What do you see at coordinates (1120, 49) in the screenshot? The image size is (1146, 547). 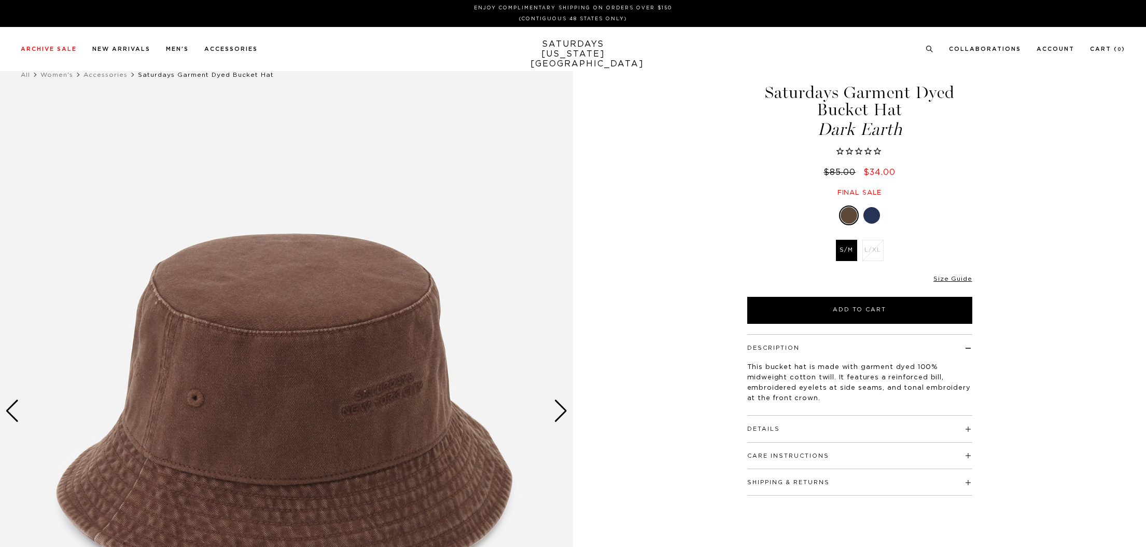 I see `small: 0` at bounding box center [1120, 49].